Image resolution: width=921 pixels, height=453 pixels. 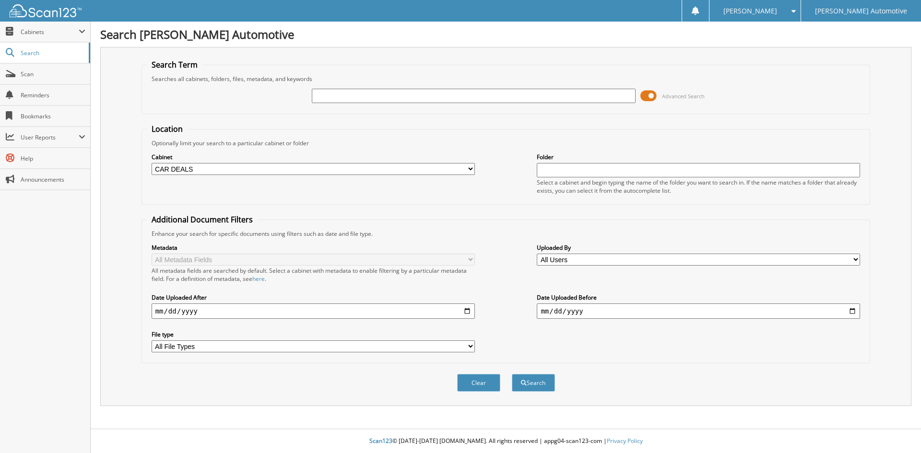 I want to click on label: Metadata, so click(x=313, y=248).